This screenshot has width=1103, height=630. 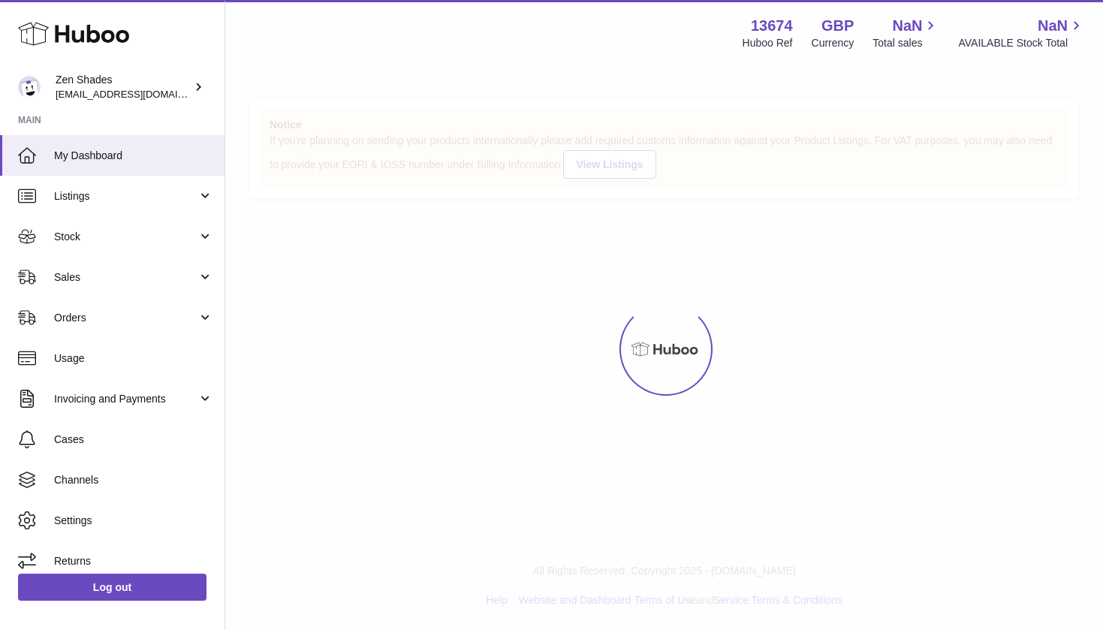 I want to click on span: Invoicing and Payments, so click(x=125, y=399).